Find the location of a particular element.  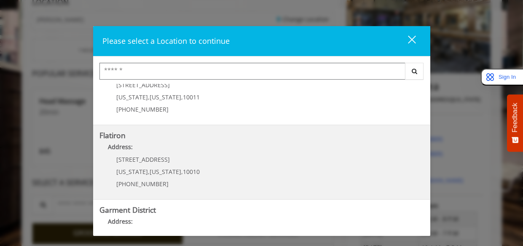

span: Feedback is located at coordinates (515, 118).